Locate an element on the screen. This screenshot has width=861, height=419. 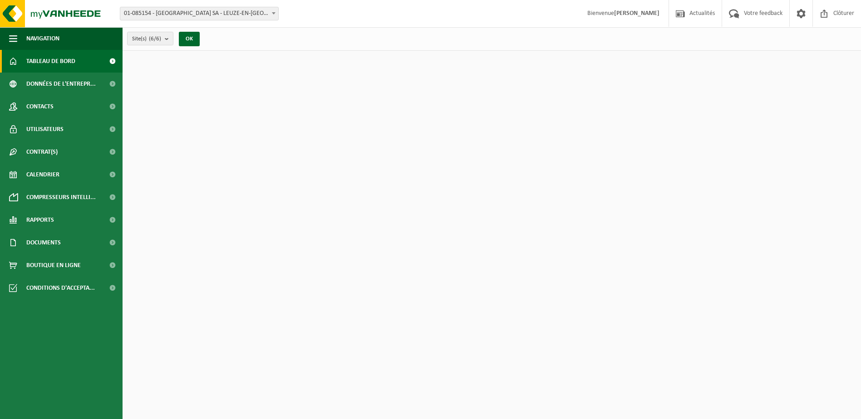
count: (6/6) is located at coordinates (155, 39).